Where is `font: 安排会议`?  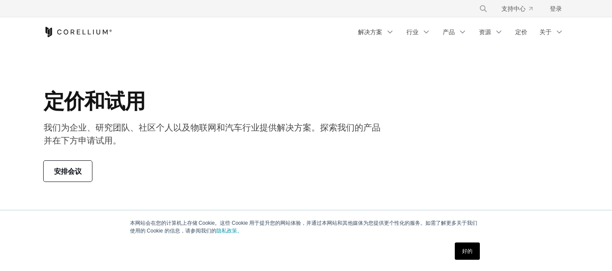
font: 安排会议 is located at coordinates (68, 171).